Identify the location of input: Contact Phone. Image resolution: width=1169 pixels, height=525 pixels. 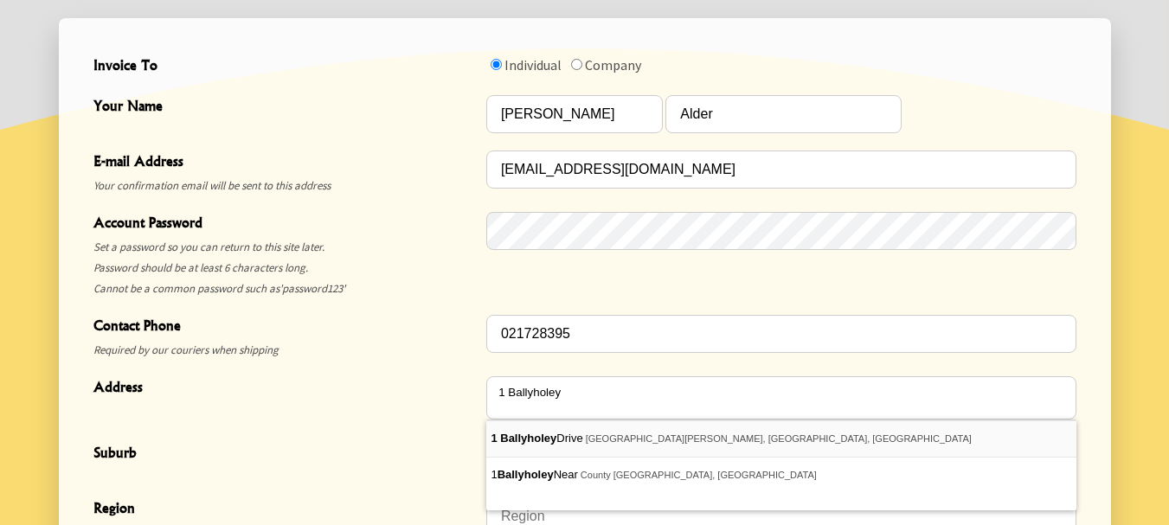
(781, 334).